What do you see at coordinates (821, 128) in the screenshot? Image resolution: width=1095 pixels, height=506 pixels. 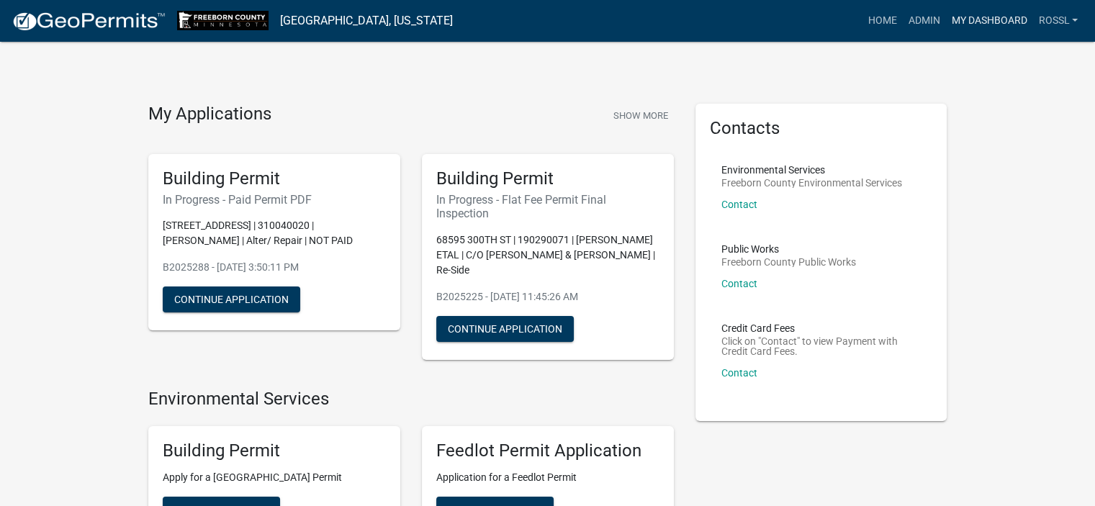 I see `h5: Contacts` at bounding box center [821, 128].